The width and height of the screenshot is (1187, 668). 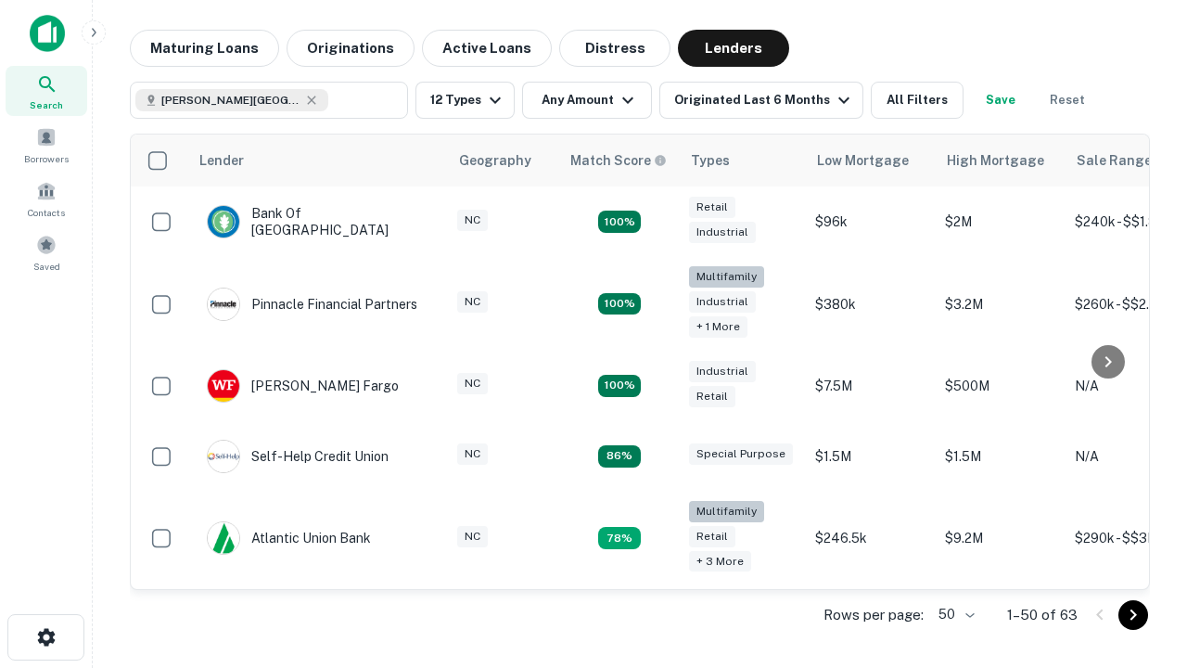 What do you see at coordinates (503, 160) in the screenshot?
I see `th: Geography` at bounding box center [503, 160].